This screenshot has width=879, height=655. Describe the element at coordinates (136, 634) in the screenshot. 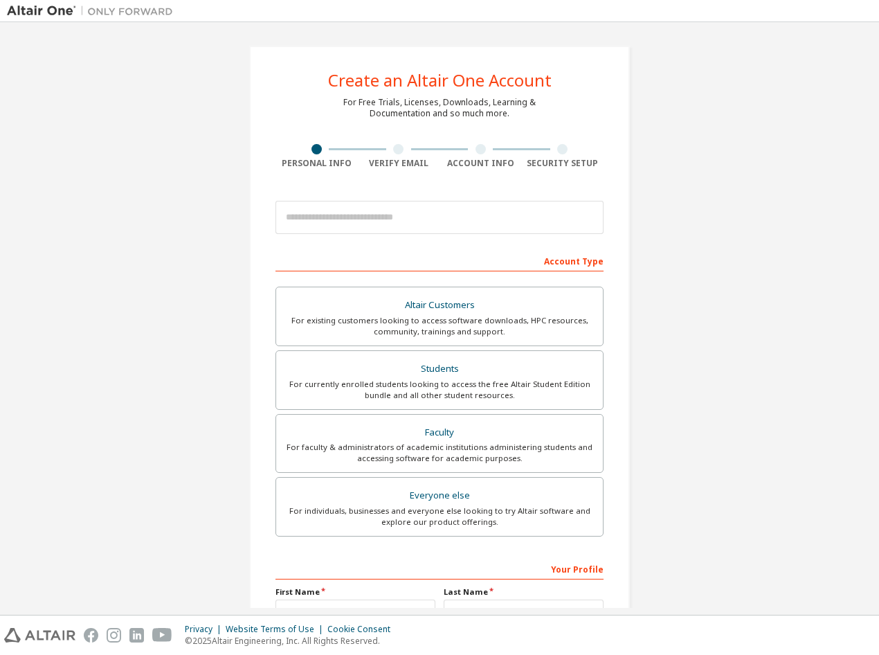

I see `img: linkedin.svg` at that location.